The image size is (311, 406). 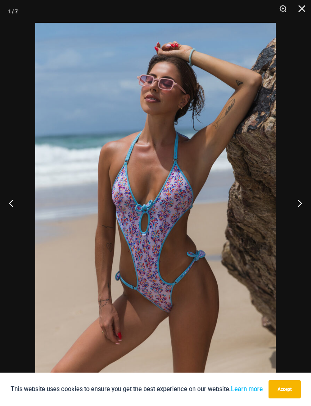 I want to click on button: Next, so click(x=297, y=203).